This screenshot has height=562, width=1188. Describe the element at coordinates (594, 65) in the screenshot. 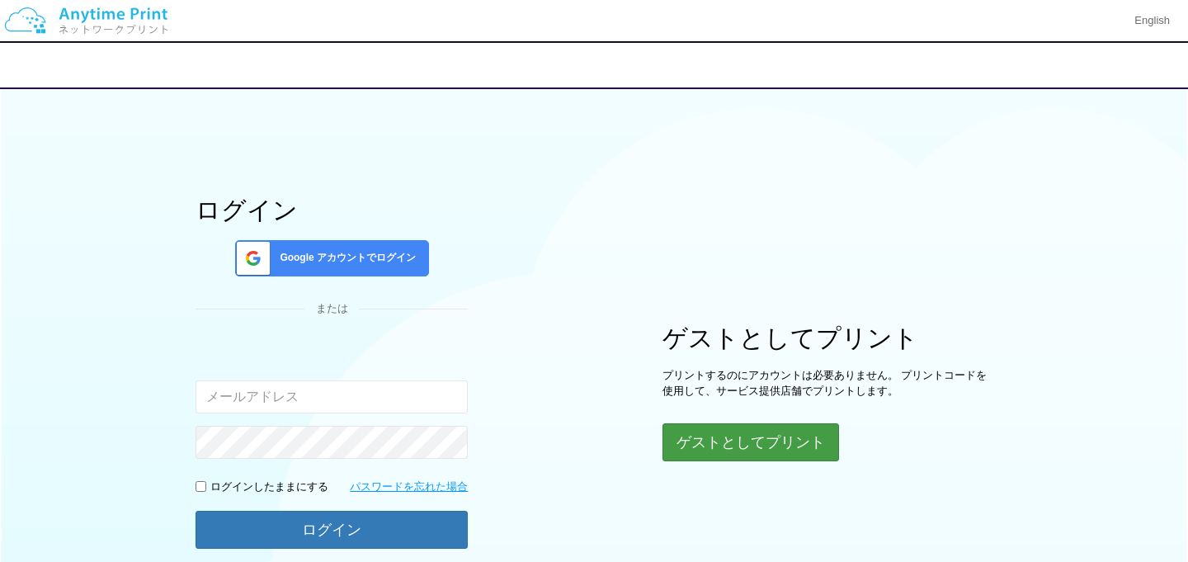

I see `span: ログイン` at that location.